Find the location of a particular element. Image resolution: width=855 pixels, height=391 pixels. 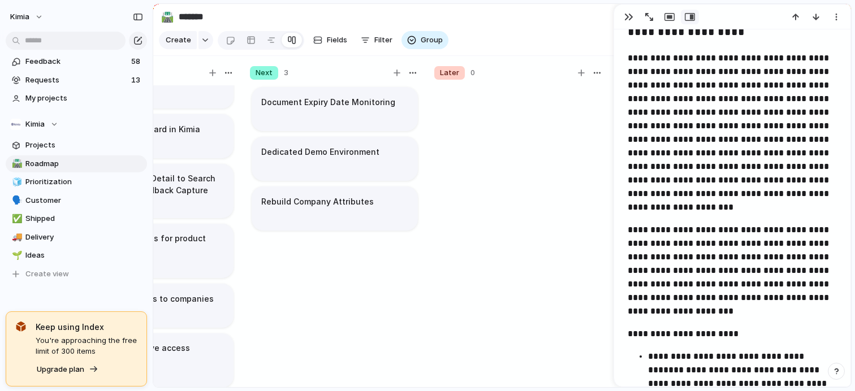

span: Upgrade plan is located at coordinates (61, 370).